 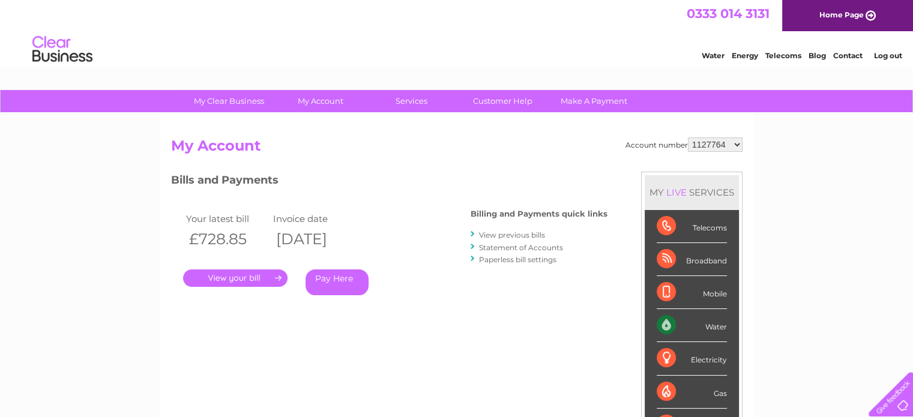 What do you see at coordinates (713, 55) in the screenshot?
I see `a: Water` at bounding box center [713, 55].